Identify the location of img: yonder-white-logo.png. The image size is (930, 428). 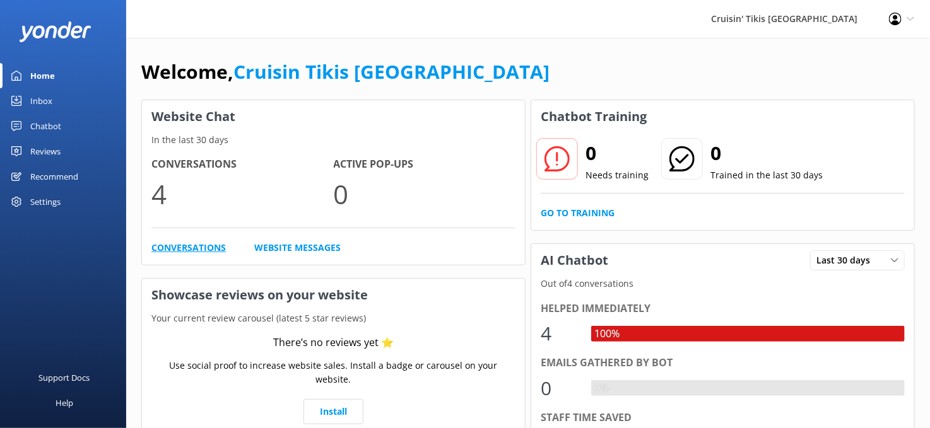
(55, 32).